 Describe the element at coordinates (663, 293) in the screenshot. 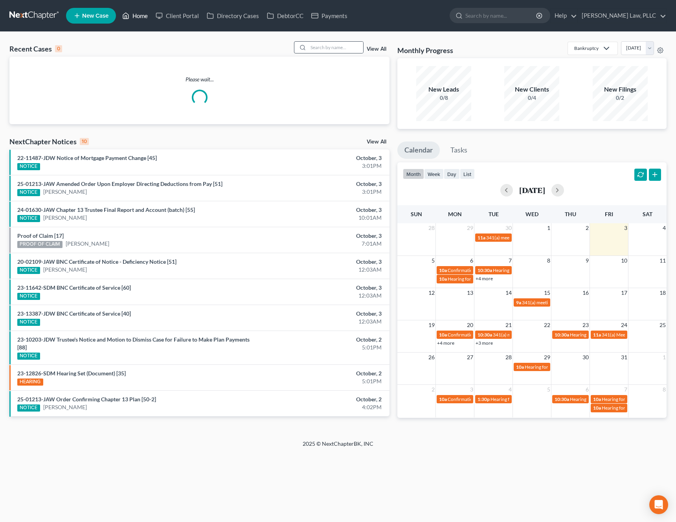

I see `span: 18` at that location.